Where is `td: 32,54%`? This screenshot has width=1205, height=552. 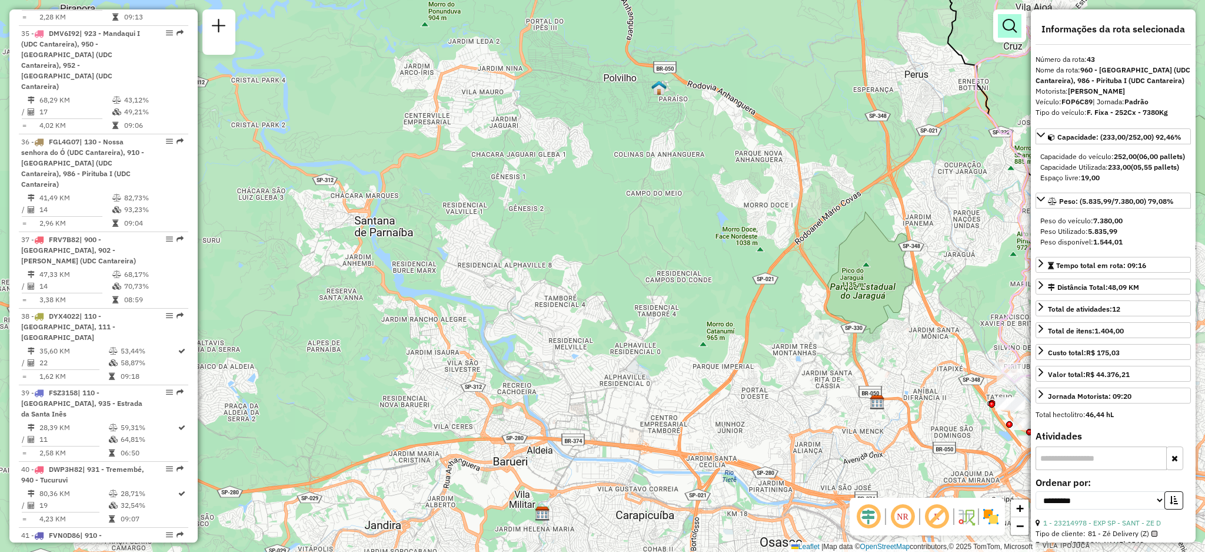 td: 32,54% is located at coordinates (148, 505).